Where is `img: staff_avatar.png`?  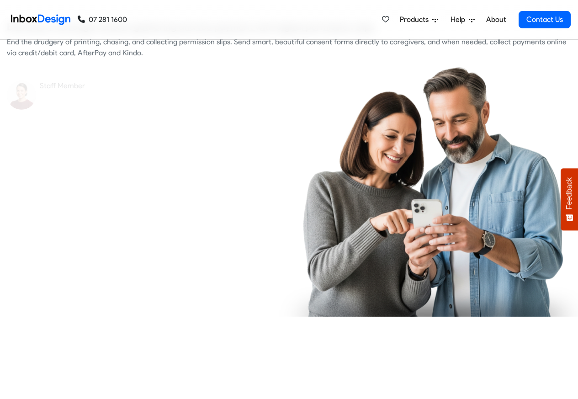
img: staff_avatar.png is located at coordinates (21, 95).